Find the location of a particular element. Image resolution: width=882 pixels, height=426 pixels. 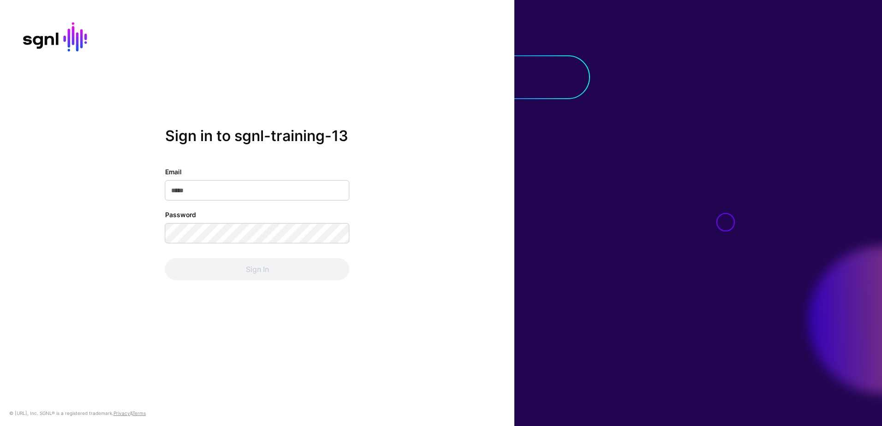

a: Privacy is located at coordinates (122, 413).